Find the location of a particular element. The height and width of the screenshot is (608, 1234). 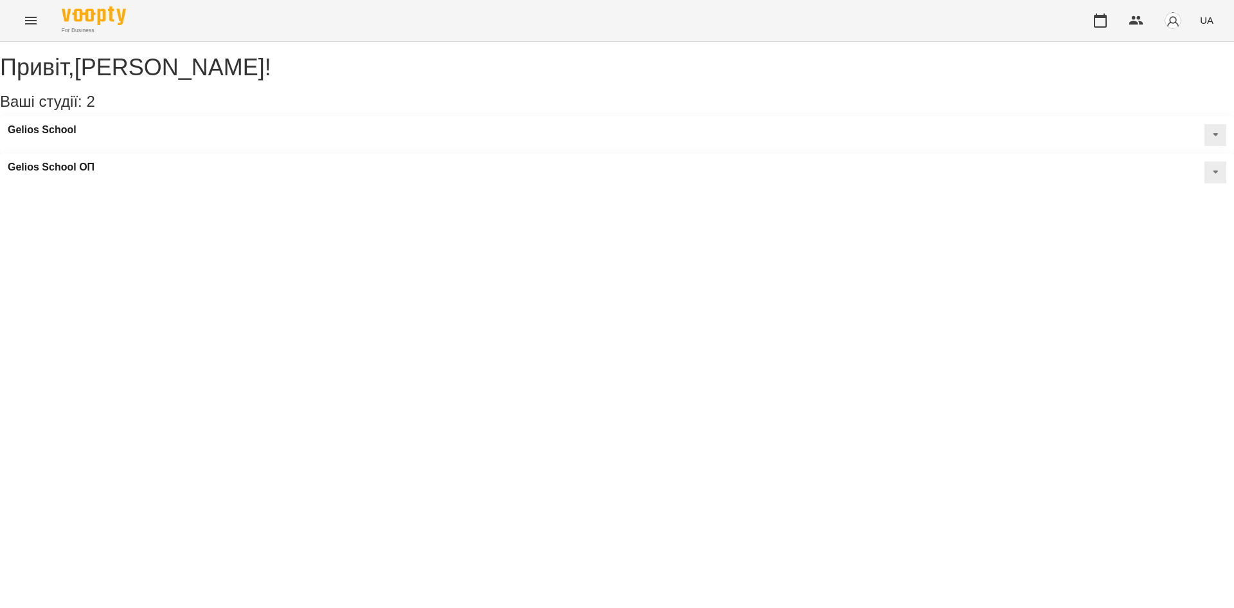

span: 2 is located at coordinates (90, 101).